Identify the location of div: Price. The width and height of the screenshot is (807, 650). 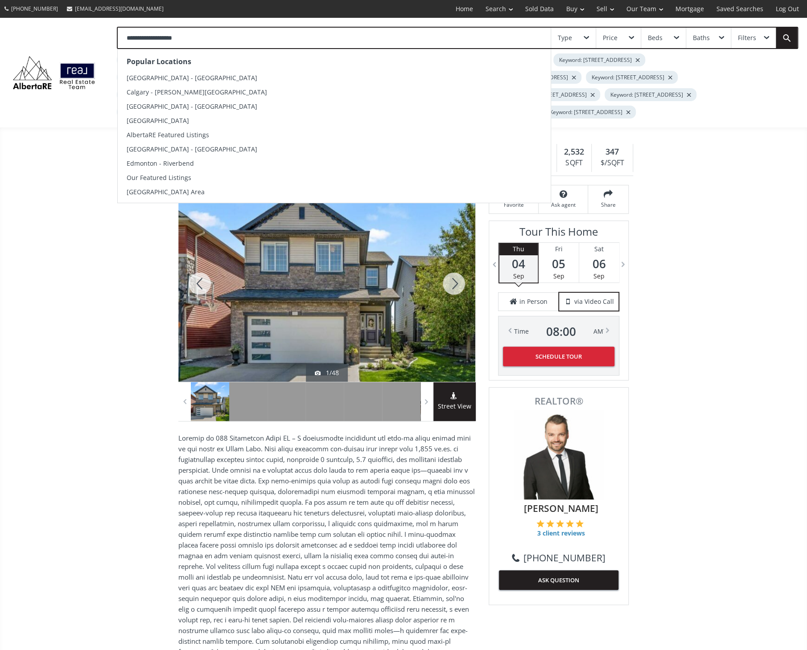
(610, 38).